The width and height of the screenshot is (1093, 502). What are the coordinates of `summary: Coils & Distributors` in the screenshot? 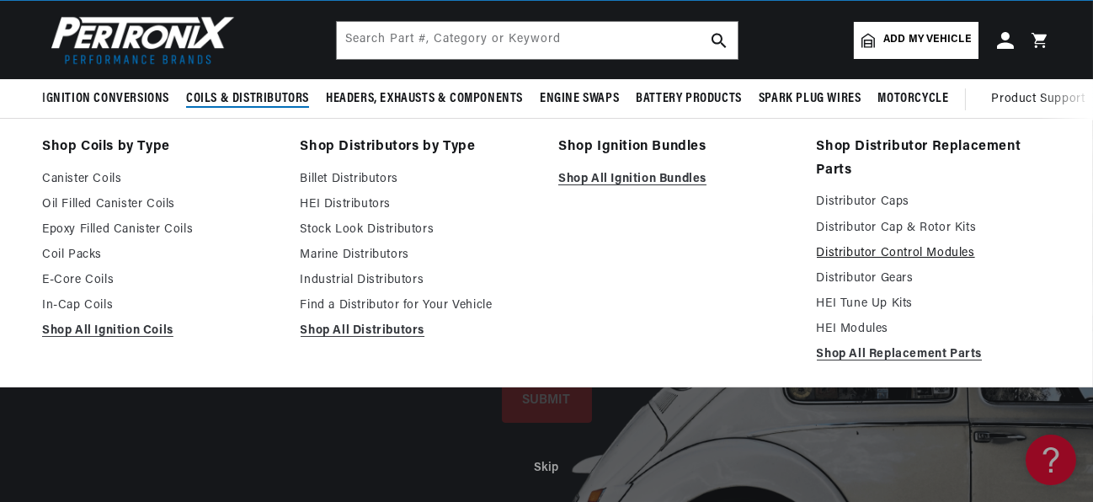 It's located at (247, 98).